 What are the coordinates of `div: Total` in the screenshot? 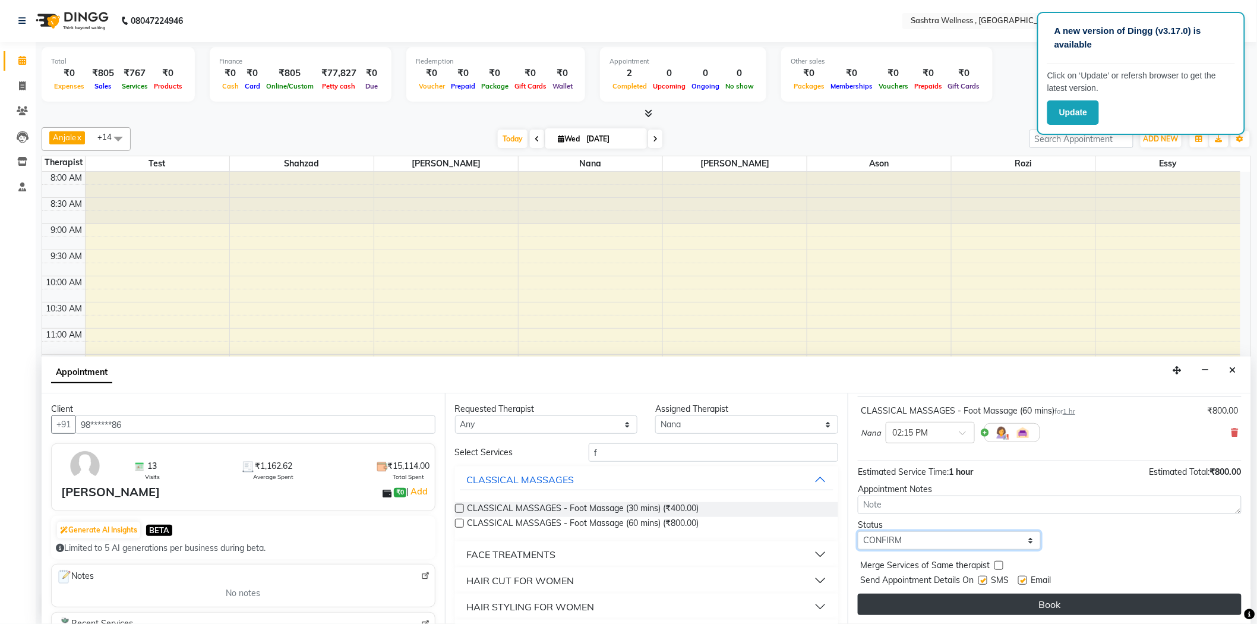 It's located at (118, 61).